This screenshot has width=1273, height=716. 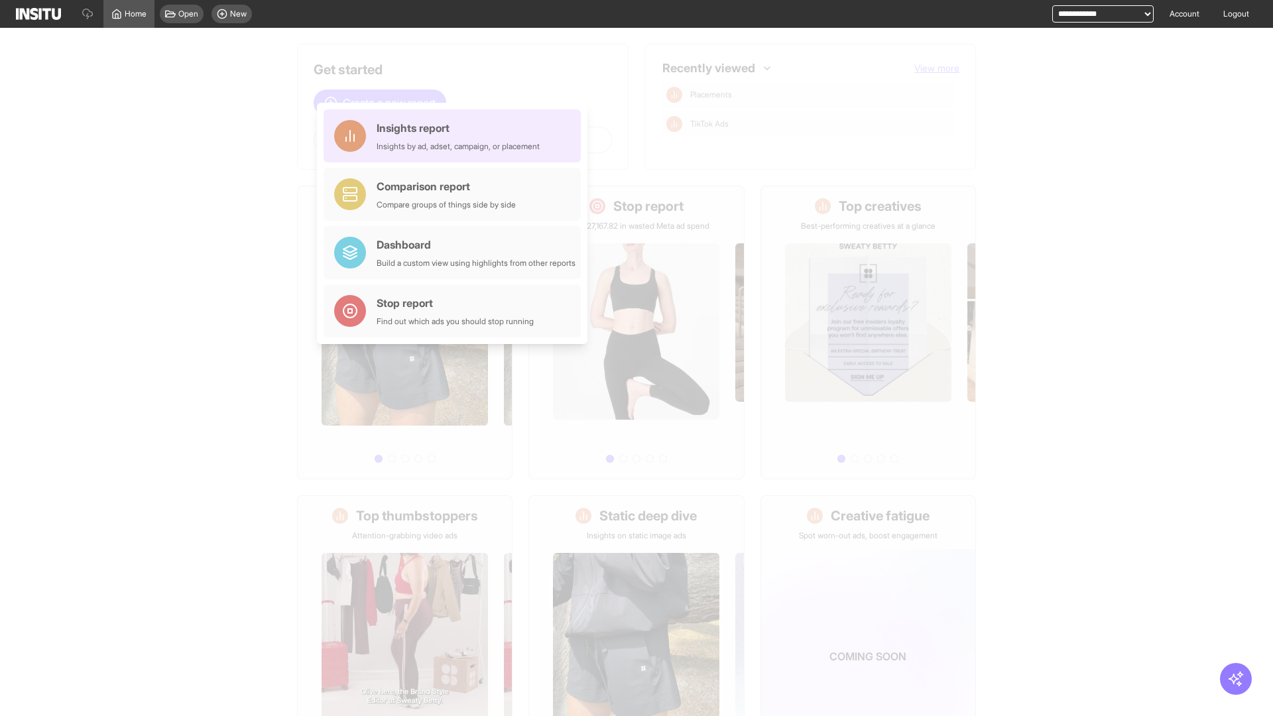 I want to click on div: Find out which ads you should stop running, so click(x=455, y=322).